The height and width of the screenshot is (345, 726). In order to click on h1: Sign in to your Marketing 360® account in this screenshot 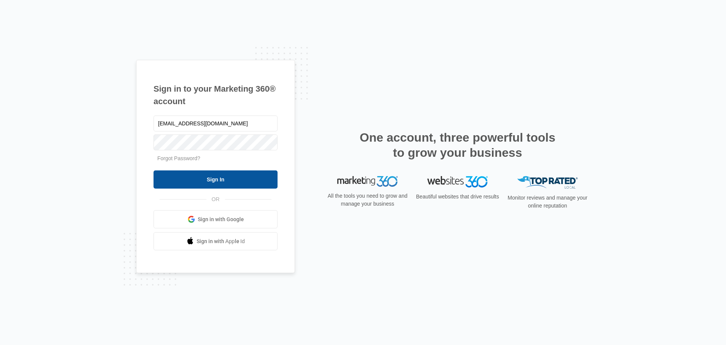, I will do `click(216, 95)`.